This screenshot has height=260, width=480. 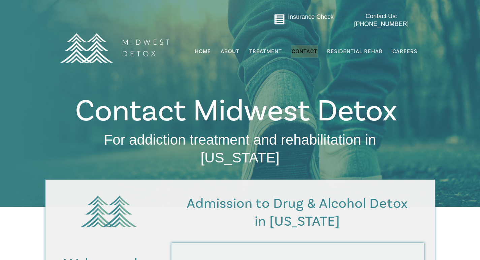 I want to click on span: Home, so click(x=203, y=52).